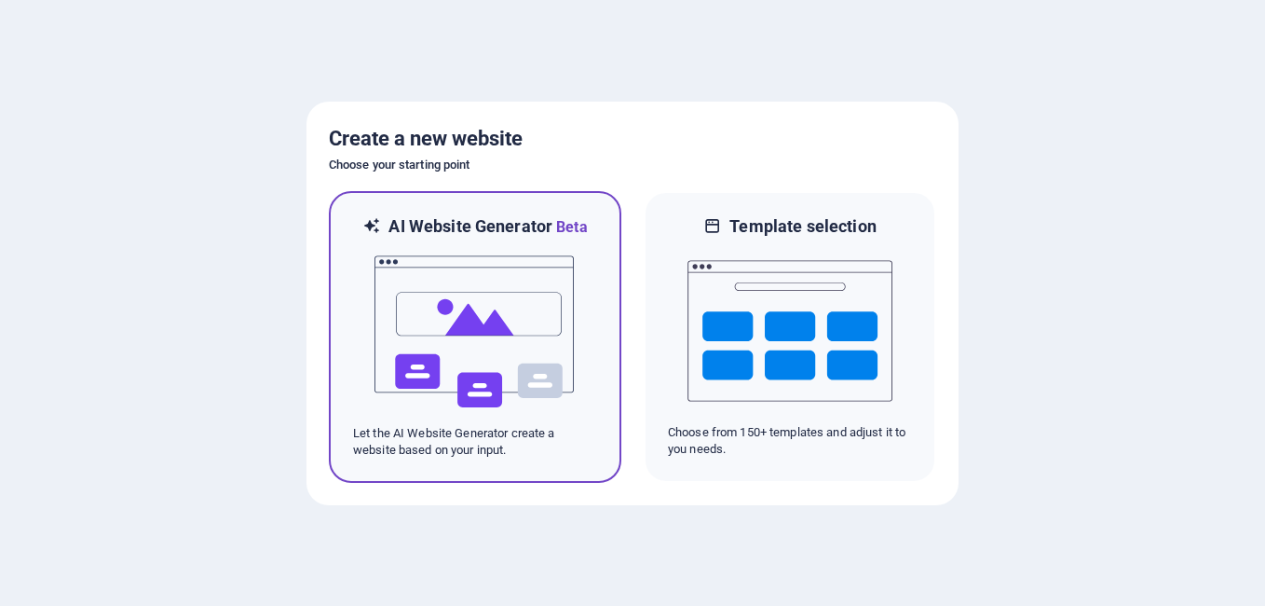  I want to click on h6: Choose your starting point, so click(633, 165).